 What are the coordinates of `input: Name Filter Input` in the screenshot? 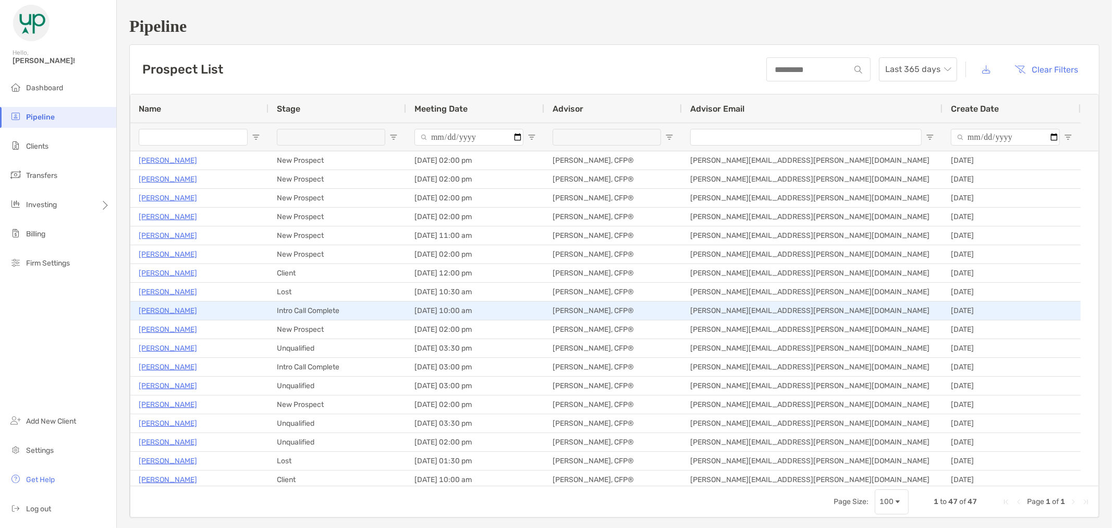 It's located at (193, 137).